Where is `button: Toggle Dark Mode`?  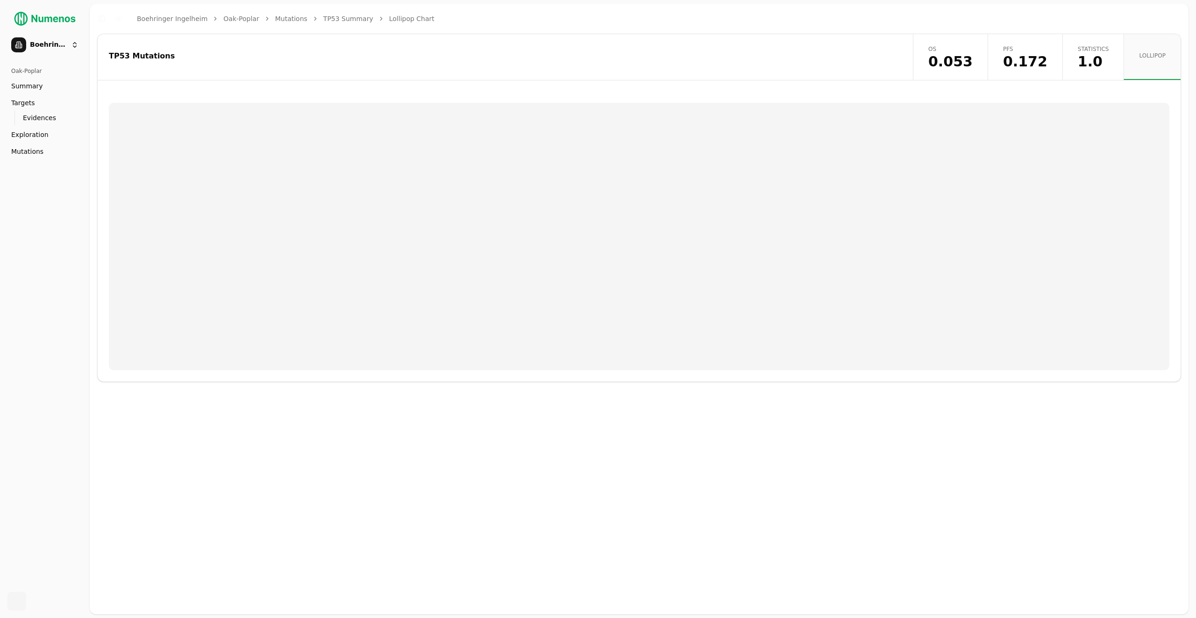
button: Toggle Dark Mode is located at coordinates (119, 19).